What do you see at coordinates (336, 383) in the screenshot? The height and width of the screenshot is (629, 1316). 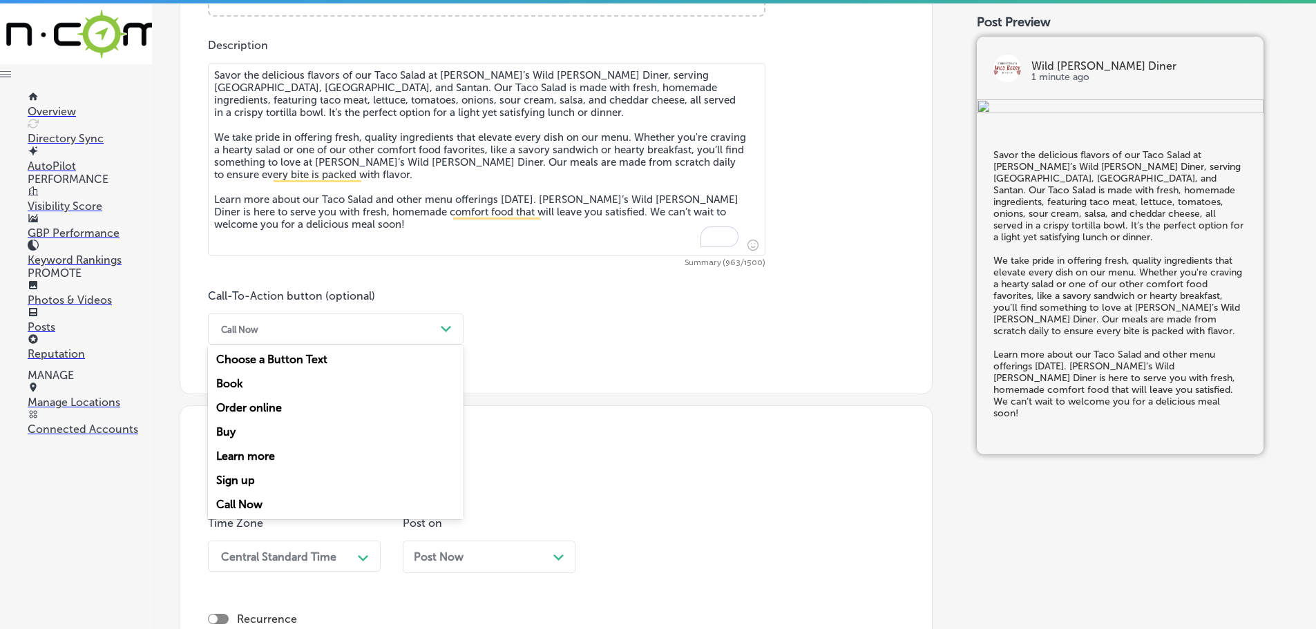 I see `div: Book` at bounding box center [336, 383].